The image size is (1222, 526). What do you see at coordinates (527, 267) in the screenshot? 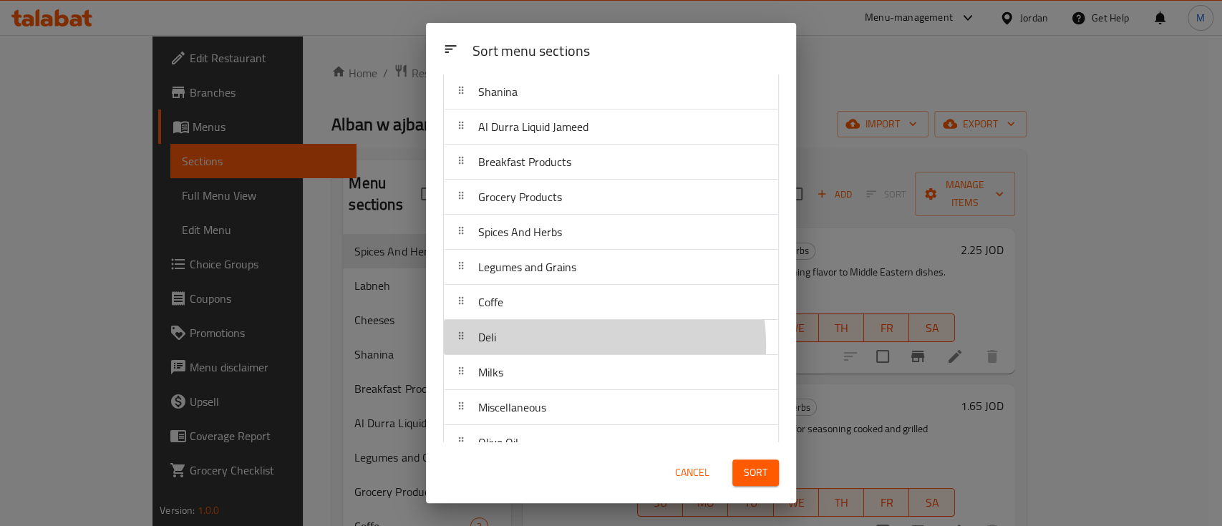
I see `span: Legumes and Grains` at bounding box center [527, 267].